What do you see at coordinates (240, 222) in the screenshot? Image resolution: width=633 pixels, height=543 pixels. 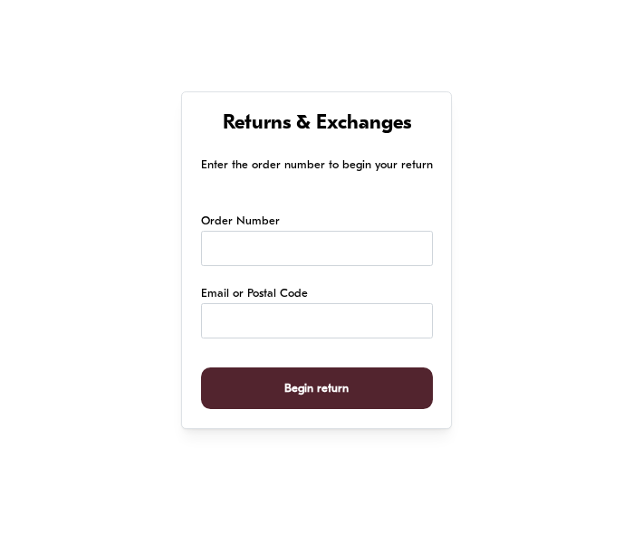 I see `label: Order Number` at bounding box center [240, 222].